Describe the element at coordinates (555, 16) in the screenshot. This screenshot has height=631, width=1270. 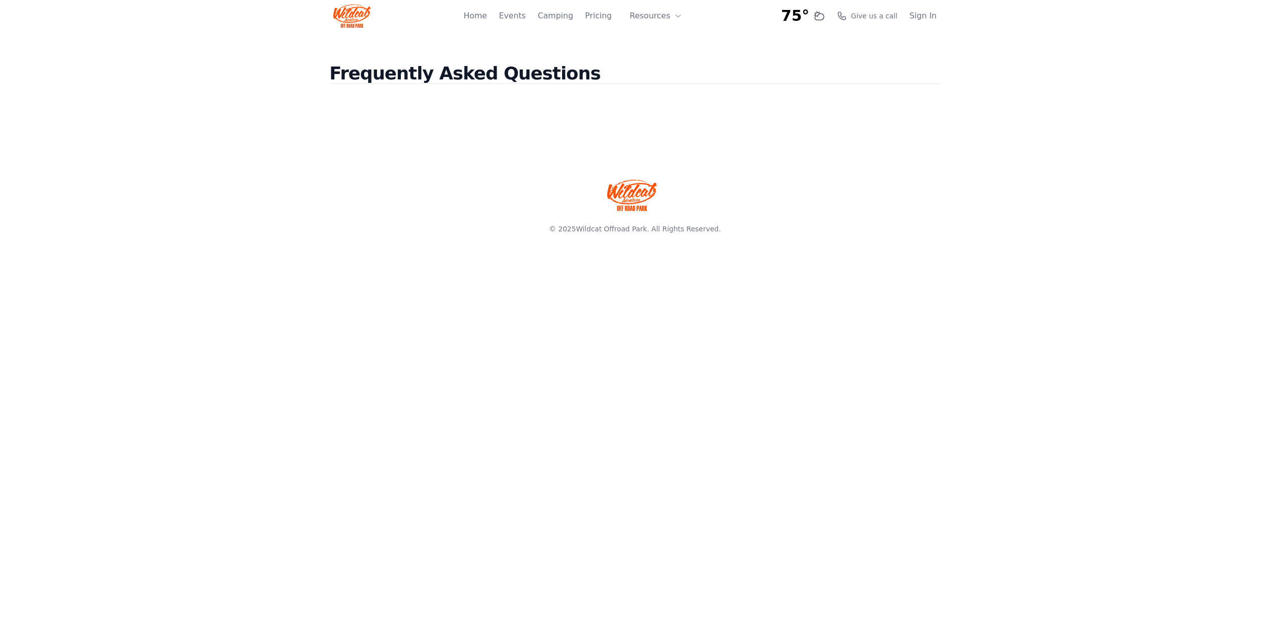
I see `a: Camping` at that location.